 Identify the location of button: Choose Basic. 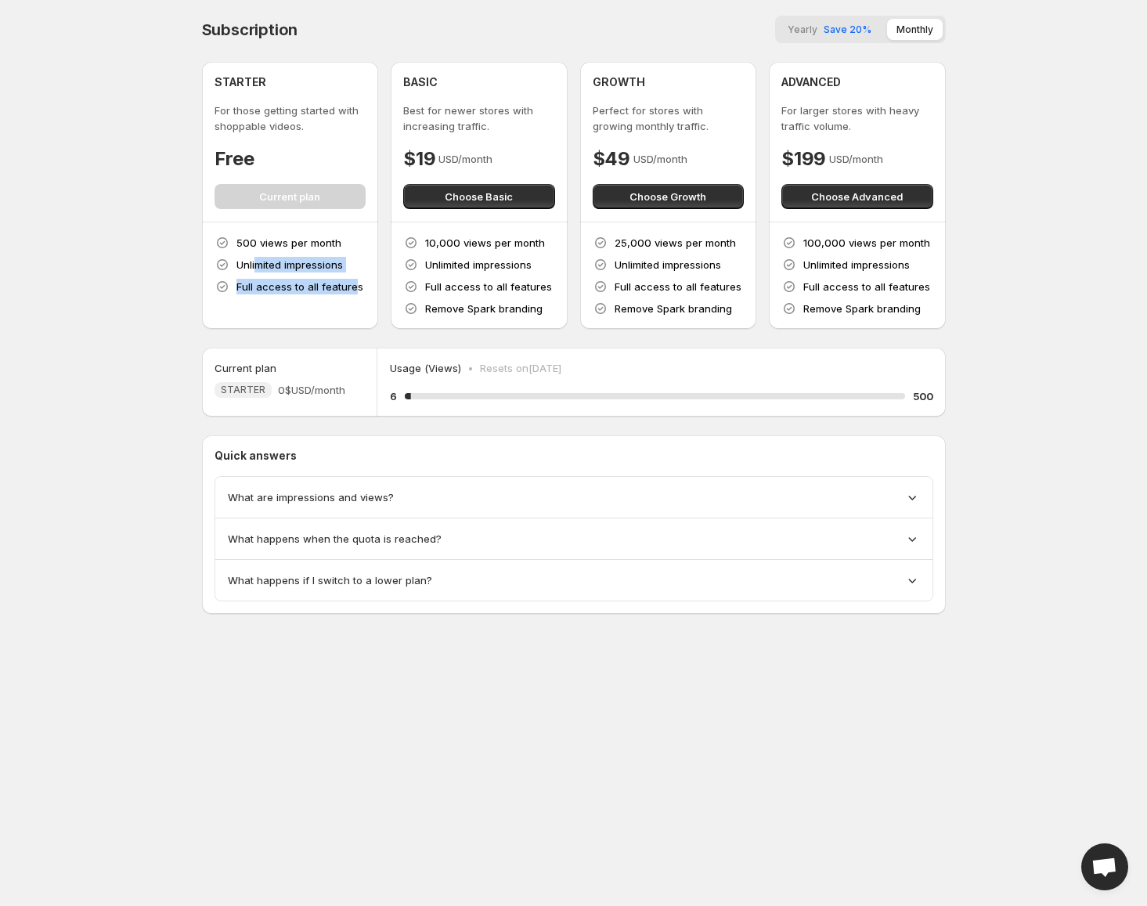
(479, 196).